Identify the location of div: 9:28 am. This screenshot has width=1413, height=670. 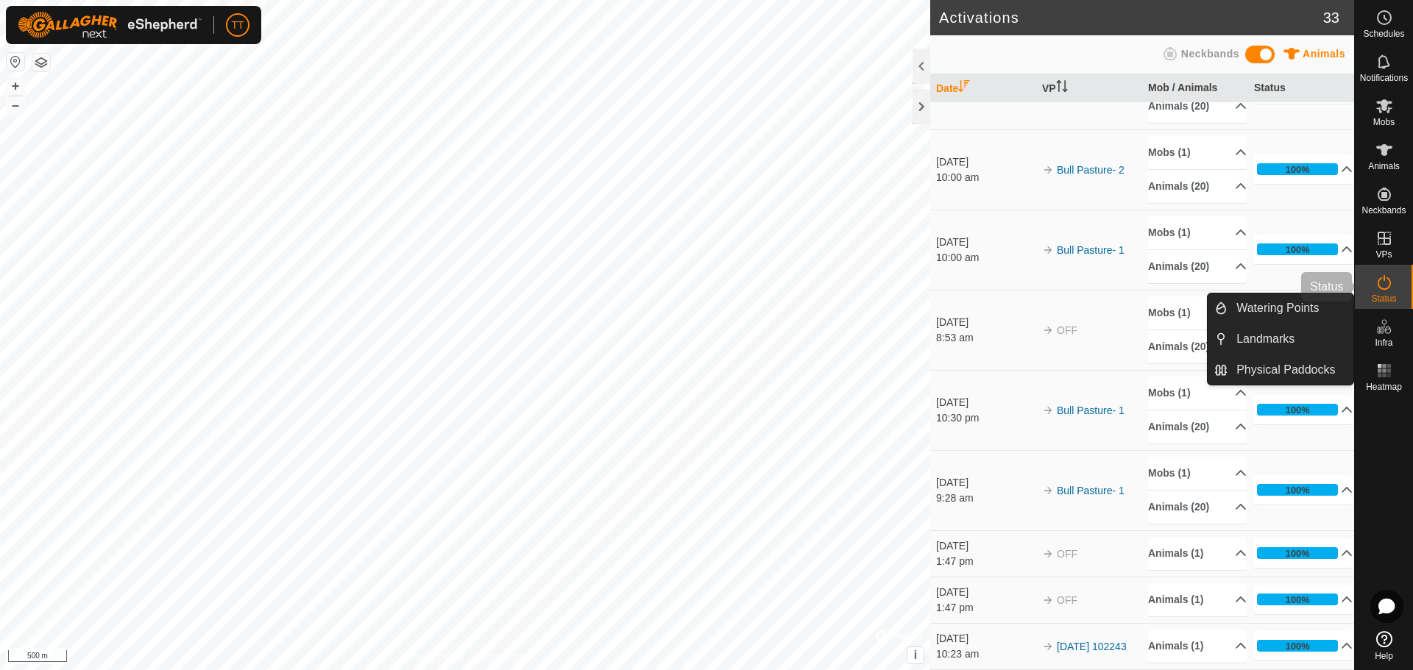
(985, 498).